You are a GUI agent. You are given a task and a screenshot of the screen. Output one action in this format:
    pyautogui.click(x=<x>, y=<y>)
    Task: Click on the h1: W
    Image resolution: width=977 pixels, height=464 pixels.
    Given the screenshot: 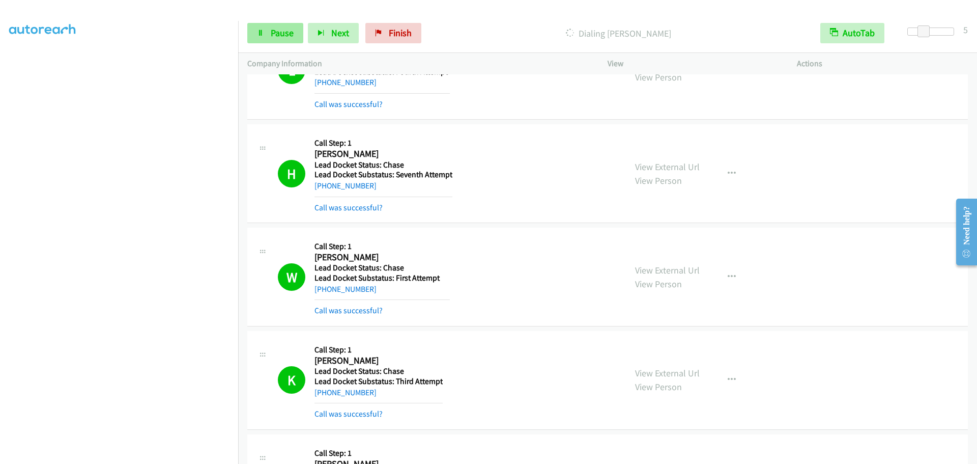 What is the action you would take?
    pyautogui.click(x=292, y=277)
    